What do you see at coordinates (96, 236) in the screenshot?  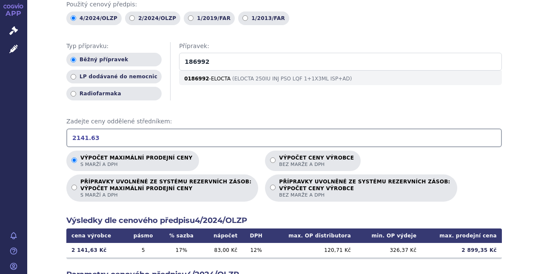 I see `th: cena výrobce` at bounding box center [96, 236].